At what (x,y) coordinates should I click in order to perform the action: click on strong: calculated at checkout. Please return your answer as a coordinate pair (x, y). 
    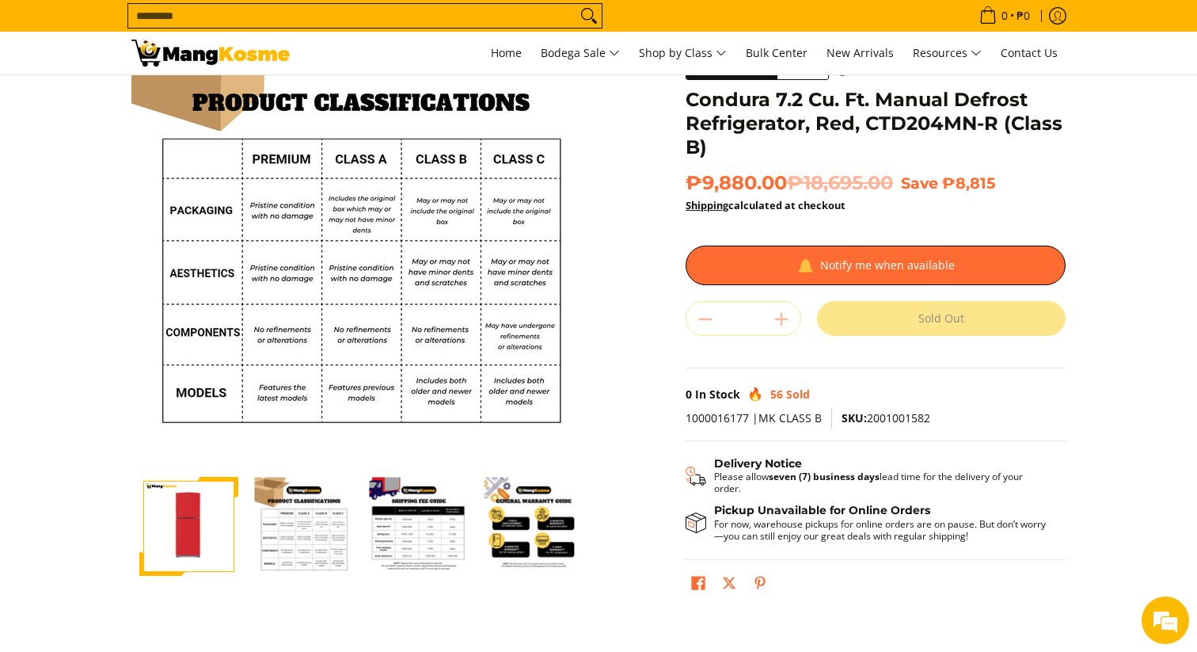
    Looking at the image, I should click on (766, 205).